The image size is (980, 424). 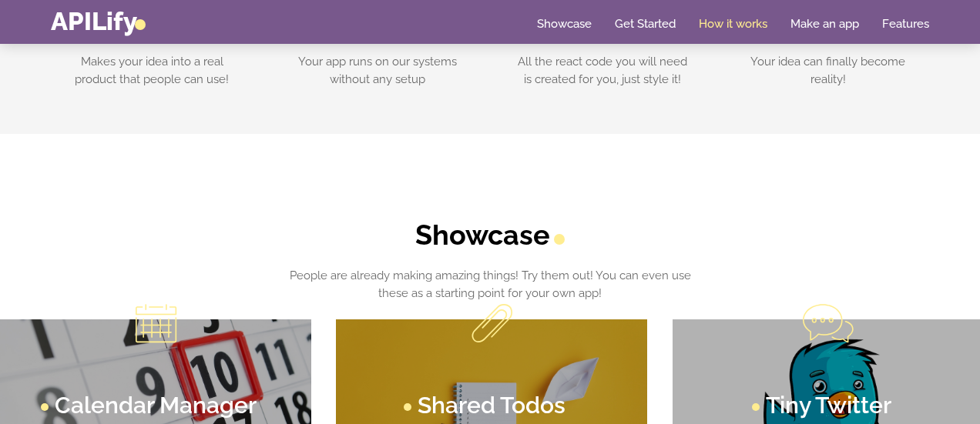 I want to click on p: People are already making amazing things! Try them out! You can even use these as a starting poin..., so click(x=490, y=284).